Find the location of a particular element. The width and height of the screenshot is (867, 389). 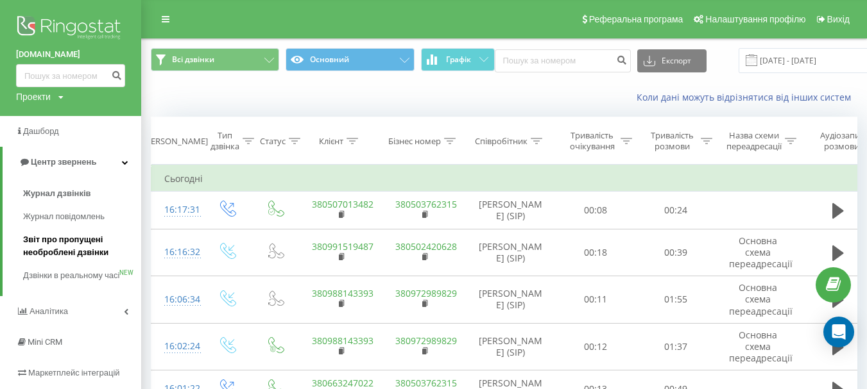

div: Тривалість очікування is located at coordinates (592, 141).